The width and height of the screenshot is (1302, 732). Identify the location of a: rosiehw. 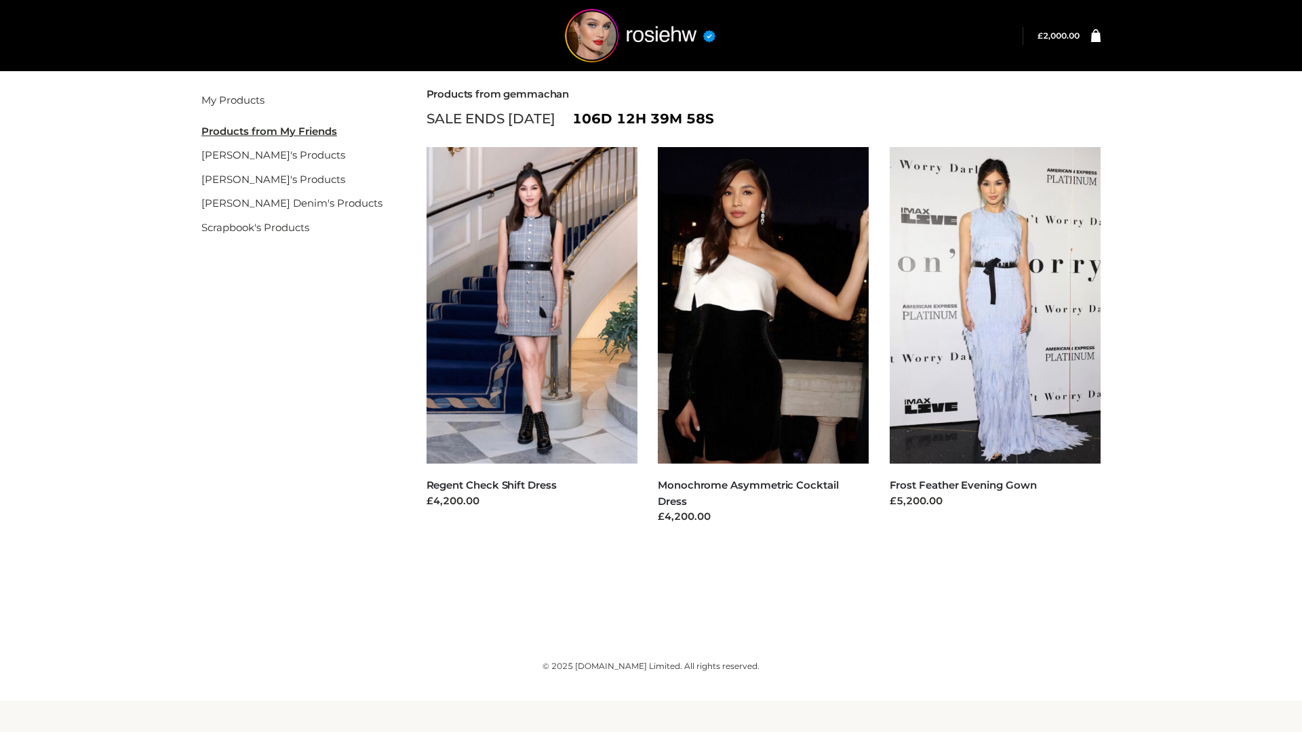
(640, 35).